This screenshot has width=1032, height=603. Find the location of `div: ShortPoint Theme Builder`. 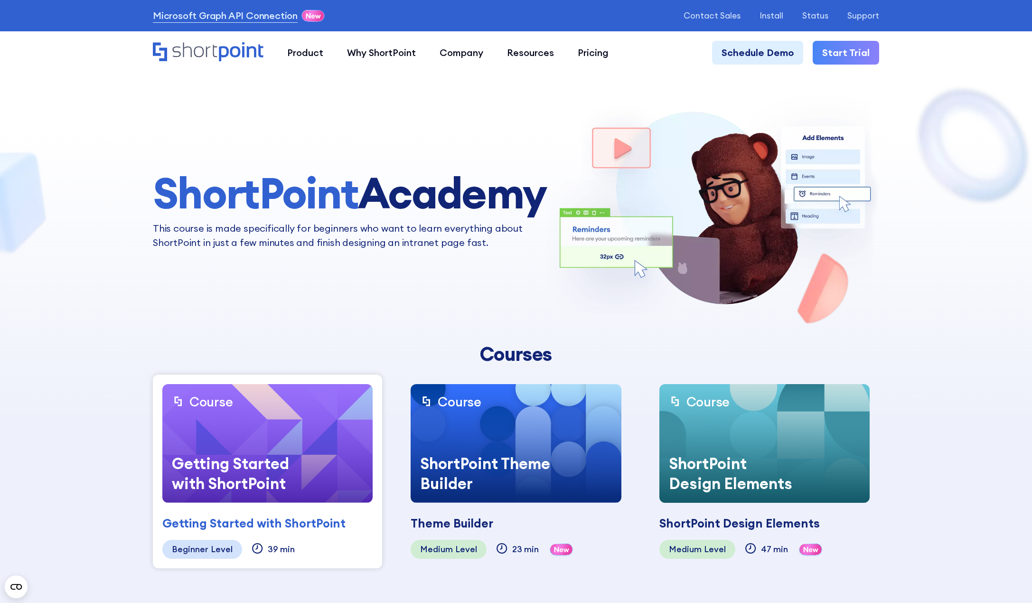

div: ShortPoint Theme Builder is located at coordinates (485, 473).